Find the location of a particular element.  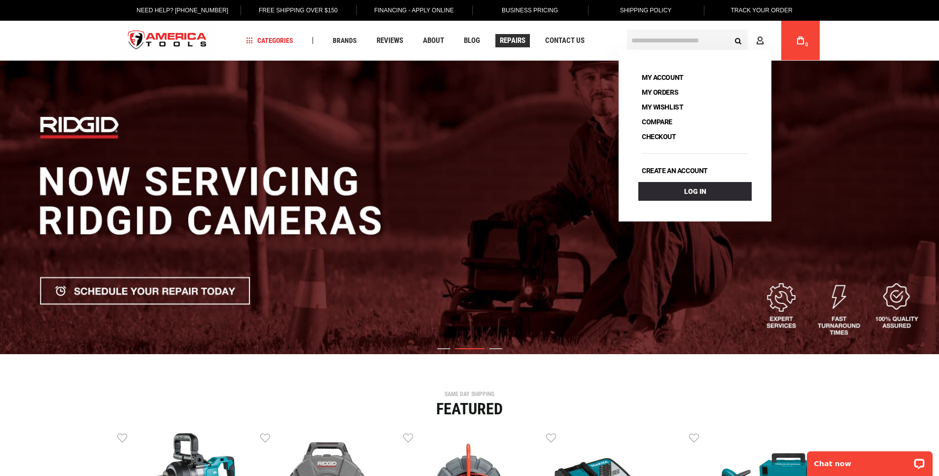

a: Brands is located at coordinates (345, 40).